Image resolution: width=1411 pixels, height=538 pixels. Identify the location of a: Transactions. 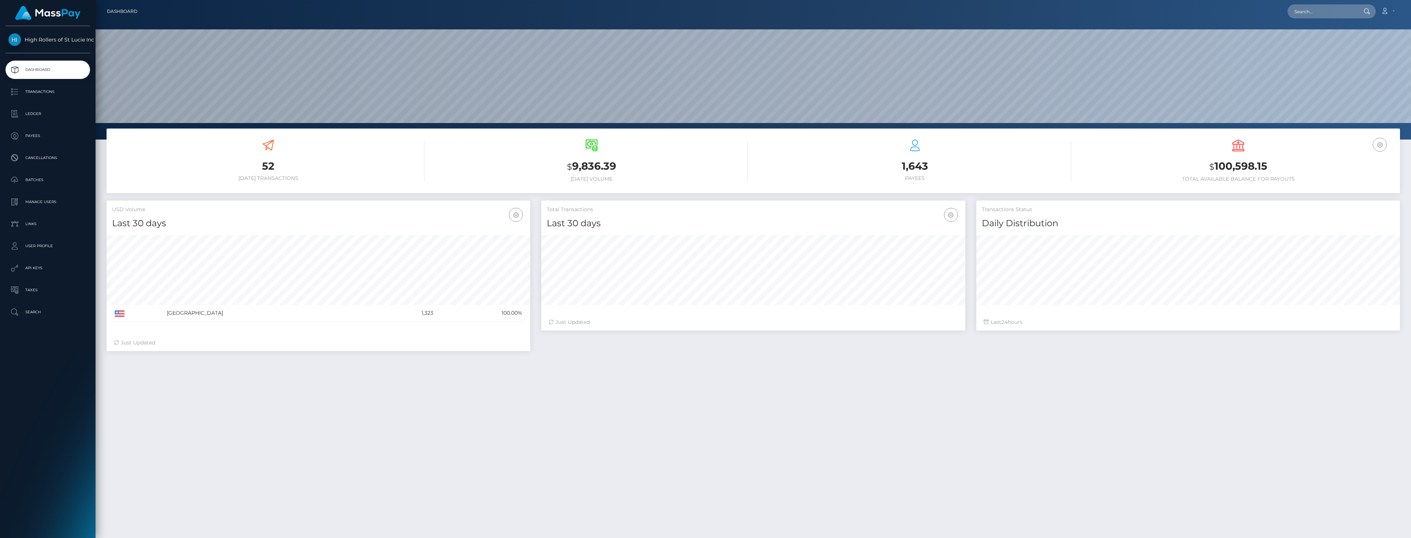
(48, 92).